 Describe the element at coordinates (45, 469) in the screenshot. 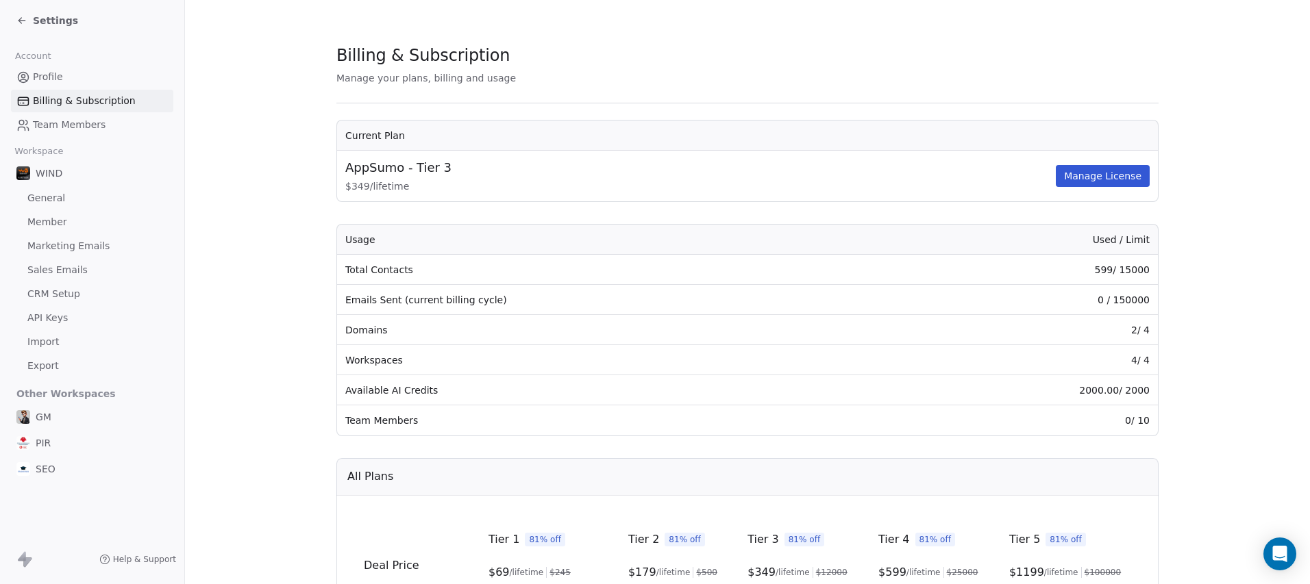

I see `span: SEO` at that location.